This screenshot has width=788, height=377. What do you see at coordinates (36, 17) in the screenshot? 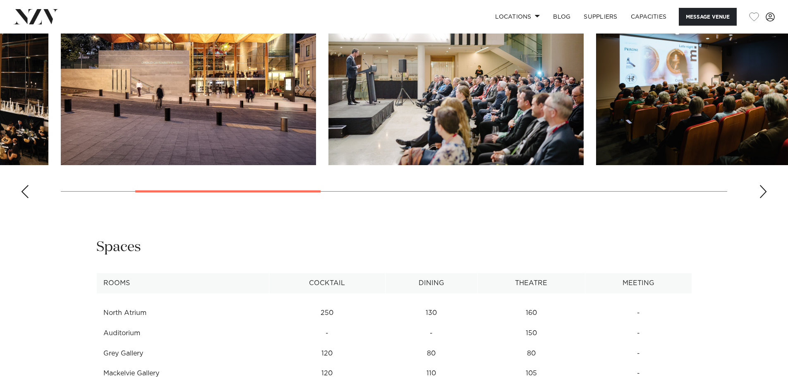
I see `img: nzv-logo.png` at bounding box center [36, 17].